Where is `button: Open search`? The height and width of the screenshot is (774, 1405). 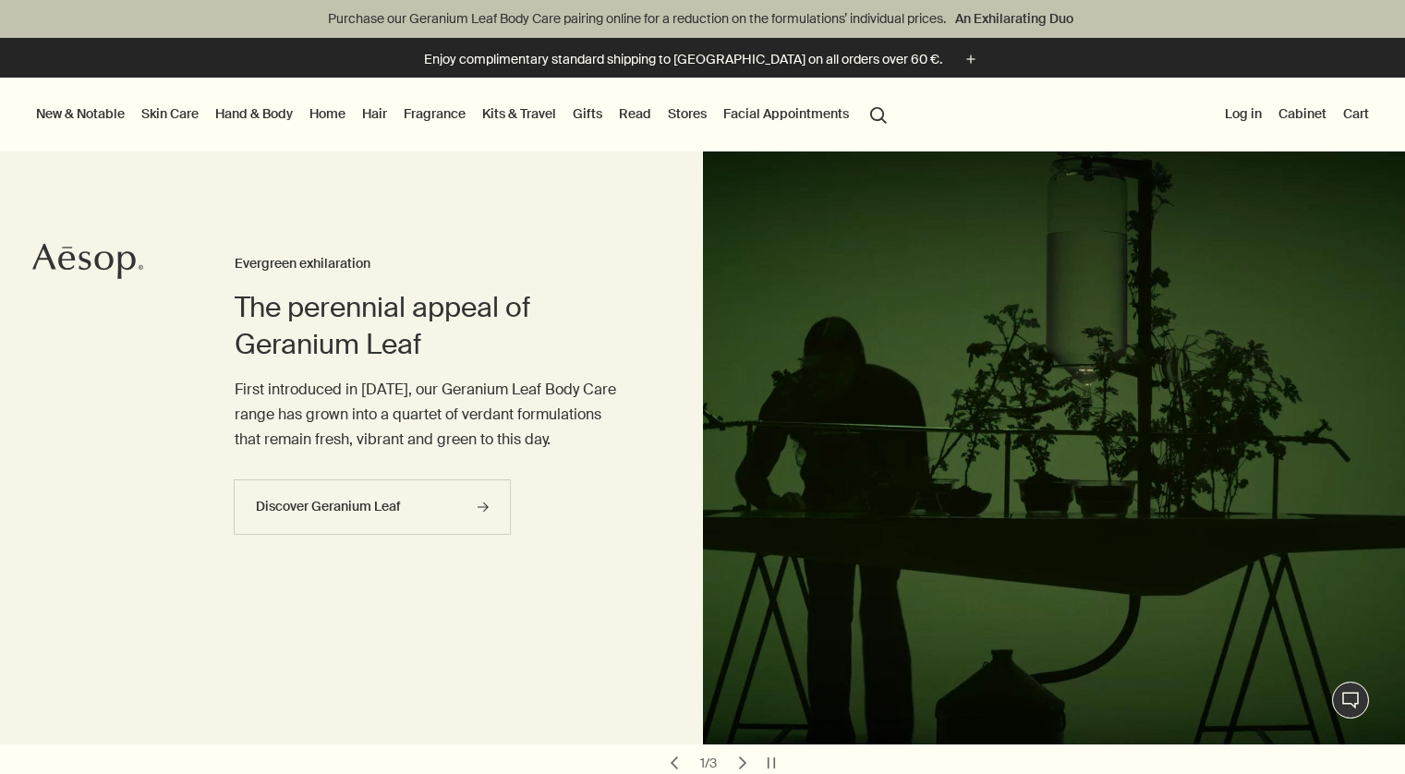
button: Open search is located at coordinates (879, 114).